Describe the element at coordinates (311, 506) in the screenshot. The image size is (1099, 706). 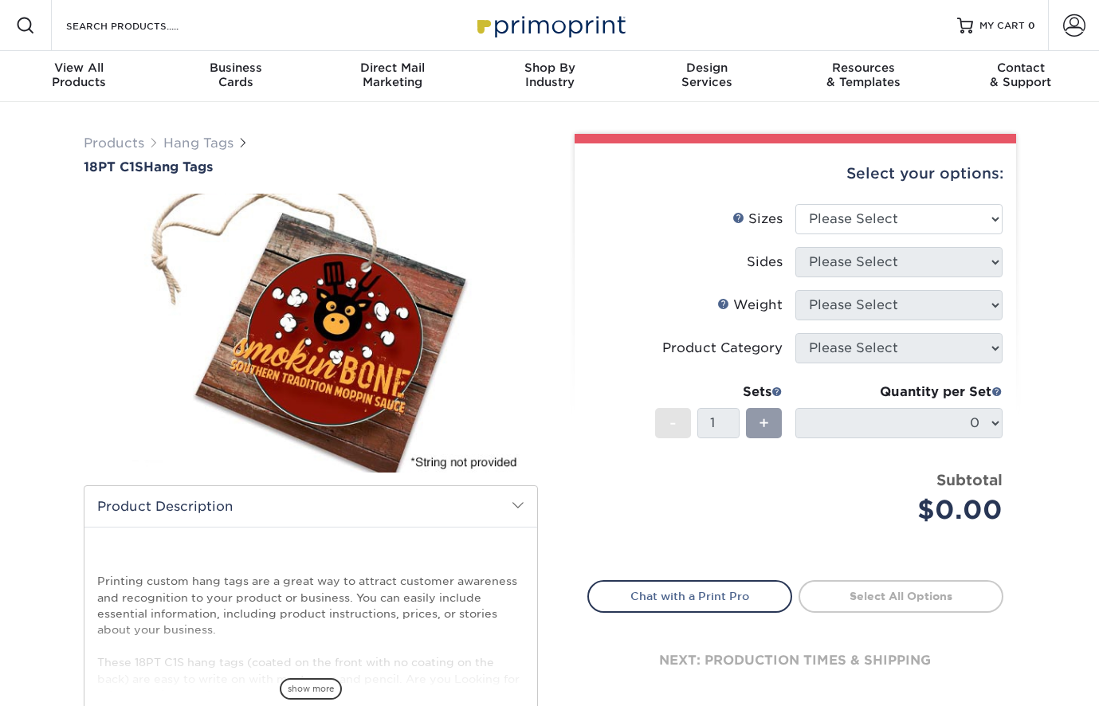
I see `h2: Product Description` at that location.